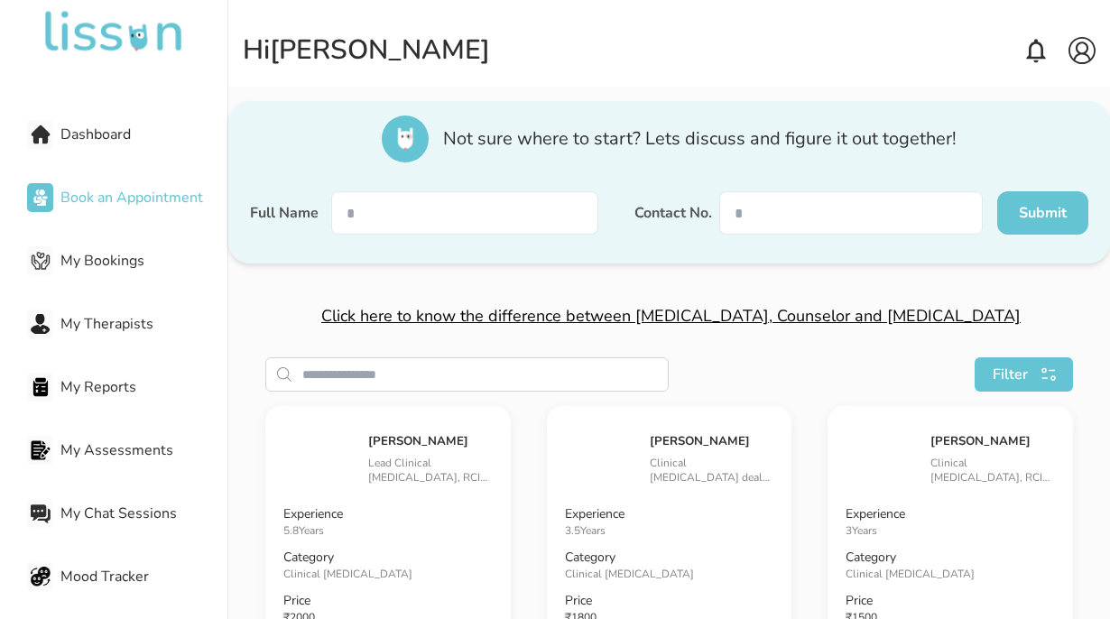 This screenshot has width=1110, height=619. I want to click on span: My Therapists, so click(143, 324).